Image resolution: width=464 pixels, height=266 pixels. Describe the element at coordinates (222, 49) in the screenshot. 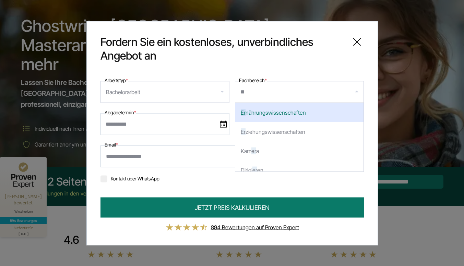

I see `span: Fordern Sie ein kostenloses, unverbindliches Angebot an` at that location.